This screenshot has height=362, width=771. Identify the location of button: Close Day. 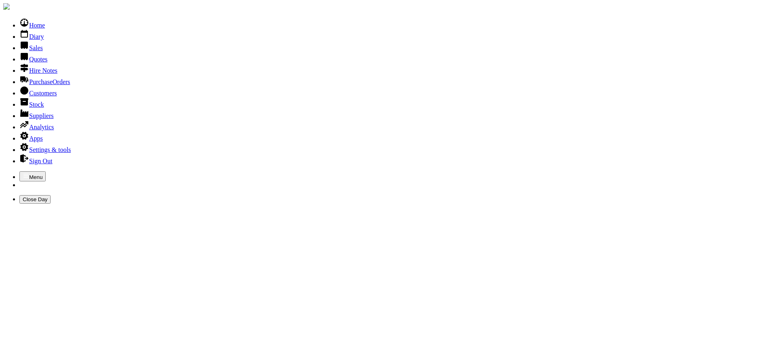
(35, 199).